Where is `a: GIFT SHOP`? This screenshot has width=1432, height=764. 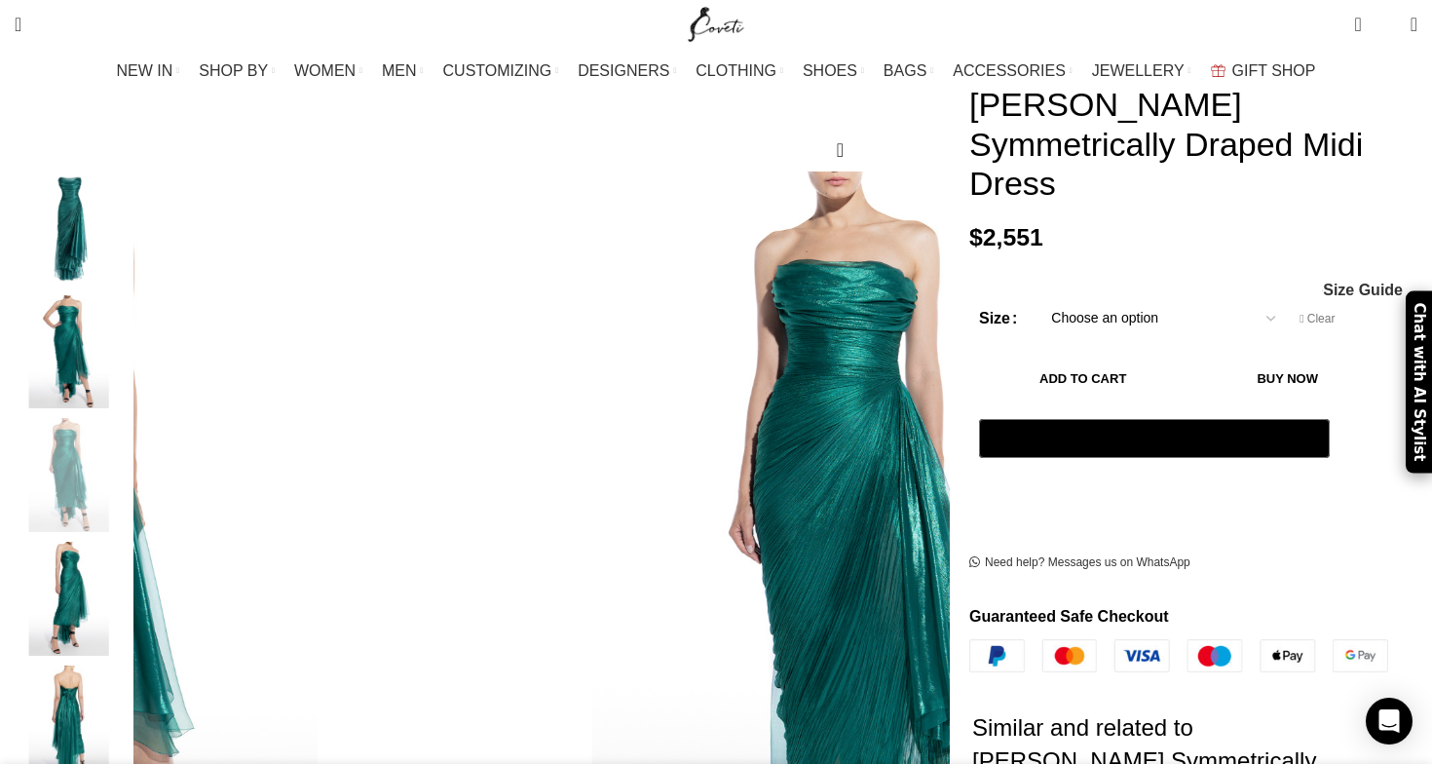 a: GIFT SHOP is located at coordinates (1263, 71).